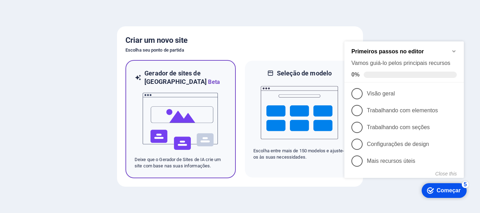 The width and height of the screenshot is (480, 213). I want to click on font: Trabalhando com seções, so click(57, 92).